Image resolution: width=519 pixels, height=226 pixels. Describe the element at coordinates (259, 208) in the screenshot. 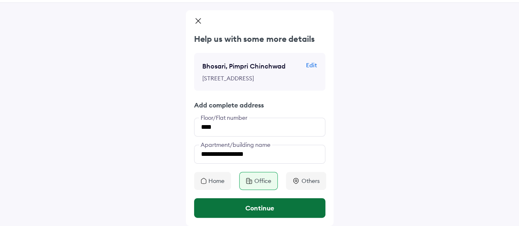

I see `button: Continue` at that location.